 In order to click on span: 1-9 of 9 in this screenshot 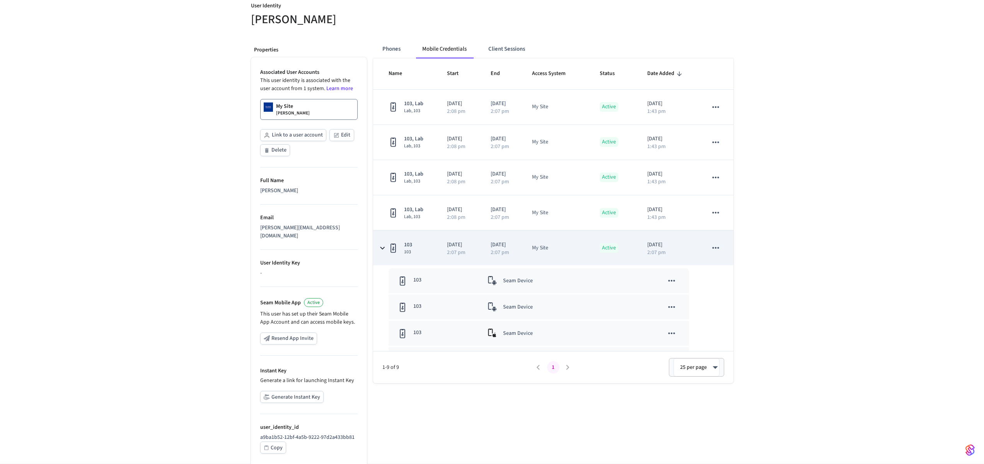, I will do `click(457, 367)`.